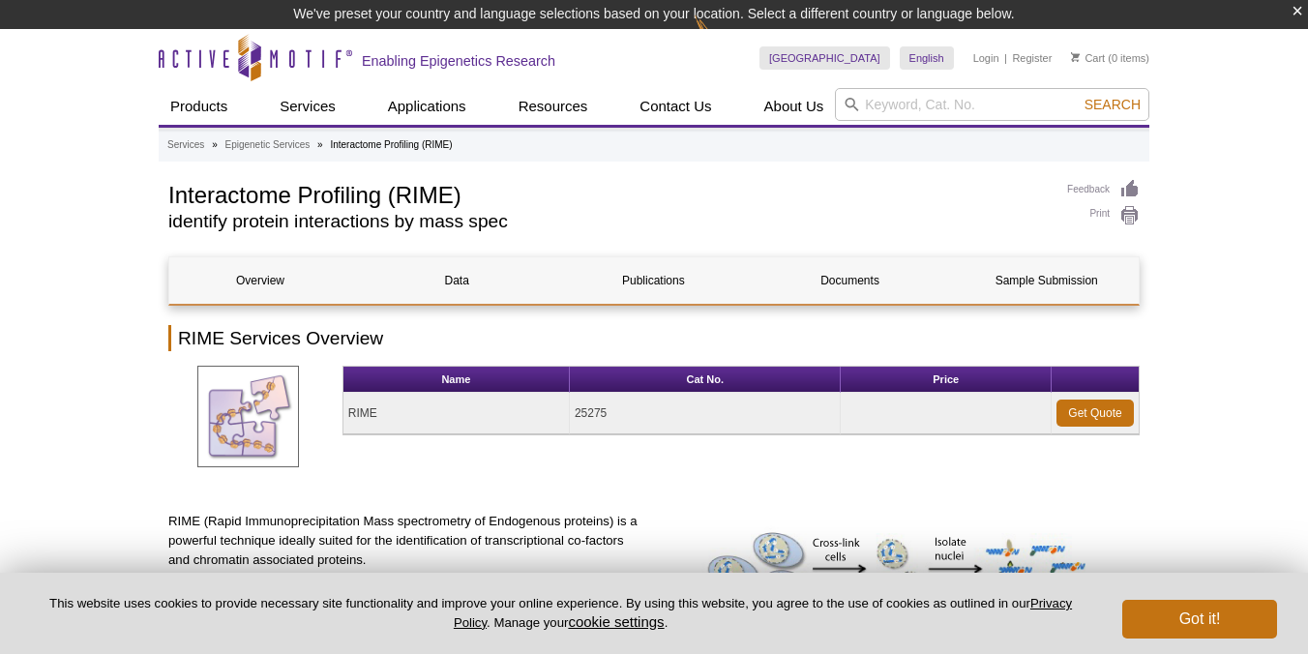 This screenshot has height=654, width=1308. I want to click on th: Price, so click(946, 379).